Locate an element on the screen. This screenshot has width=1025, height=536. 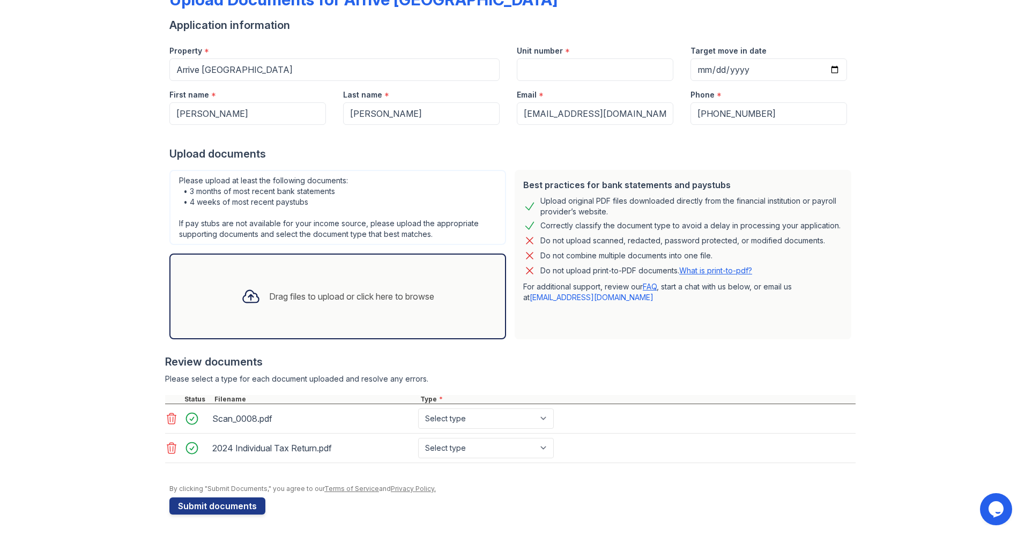
div: Upload documents is located at coordinates (512, 154).